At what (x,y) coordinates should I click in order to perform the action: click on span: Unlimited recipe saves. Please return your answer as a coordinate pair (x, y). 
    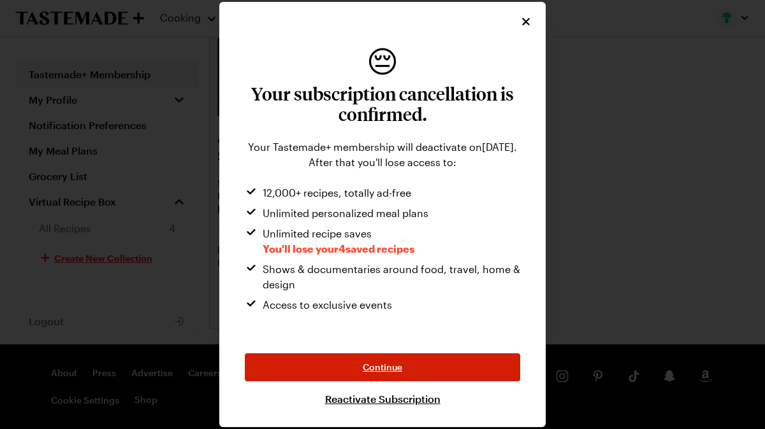
    Looking at the image, I should click on (338, 241).